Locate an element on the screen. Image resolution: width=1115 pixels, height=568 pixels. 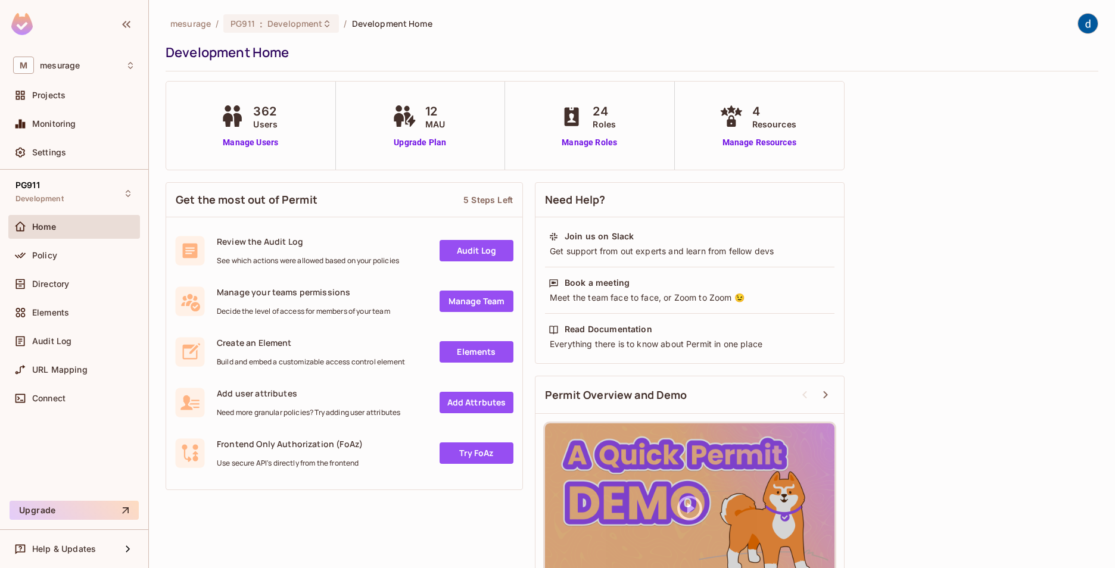
span: 362 is located at coordinates (265, 111).